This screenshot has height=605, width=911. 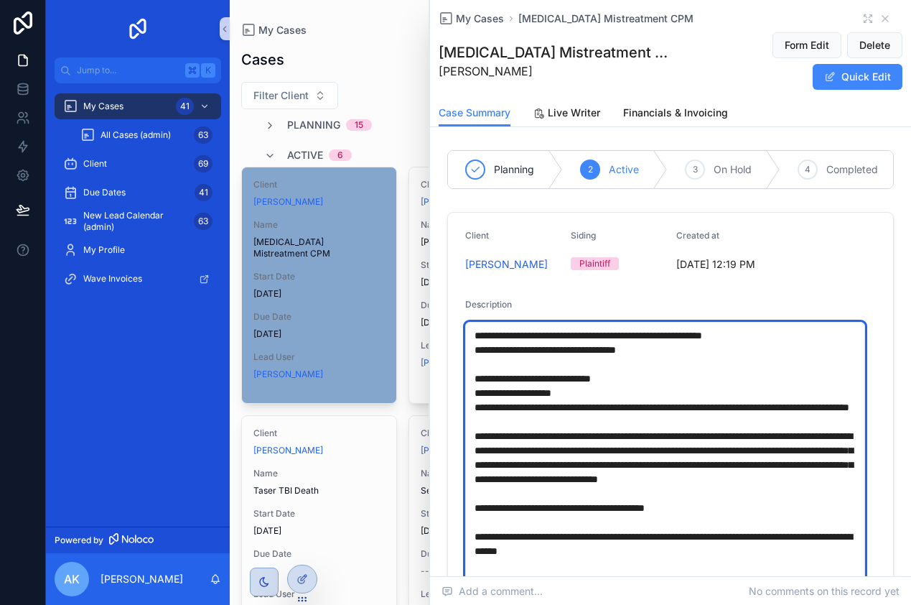 I want to click on span: 4, so click(x=808, y=169).